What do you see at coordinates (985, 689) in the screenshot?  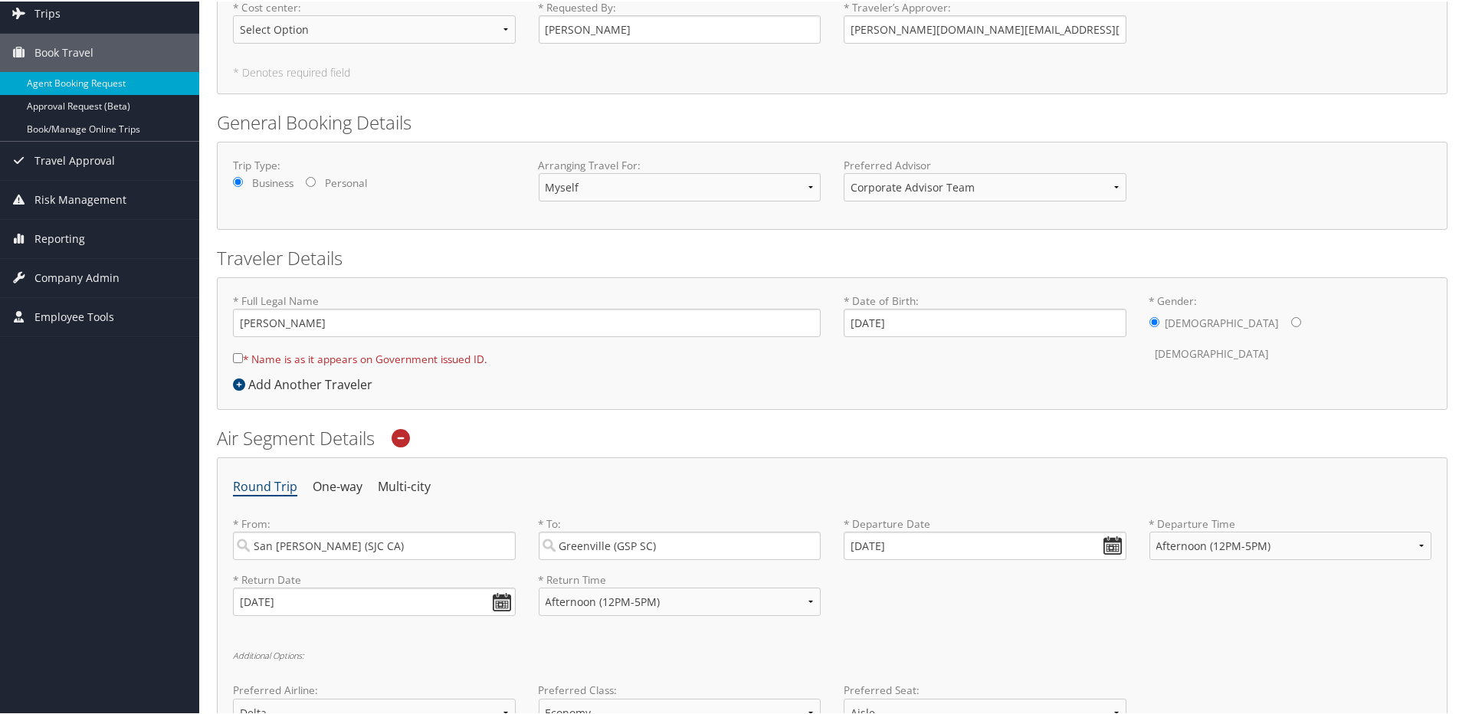 I see `label: Preferred Seat:` at bounding box center [985, 689].